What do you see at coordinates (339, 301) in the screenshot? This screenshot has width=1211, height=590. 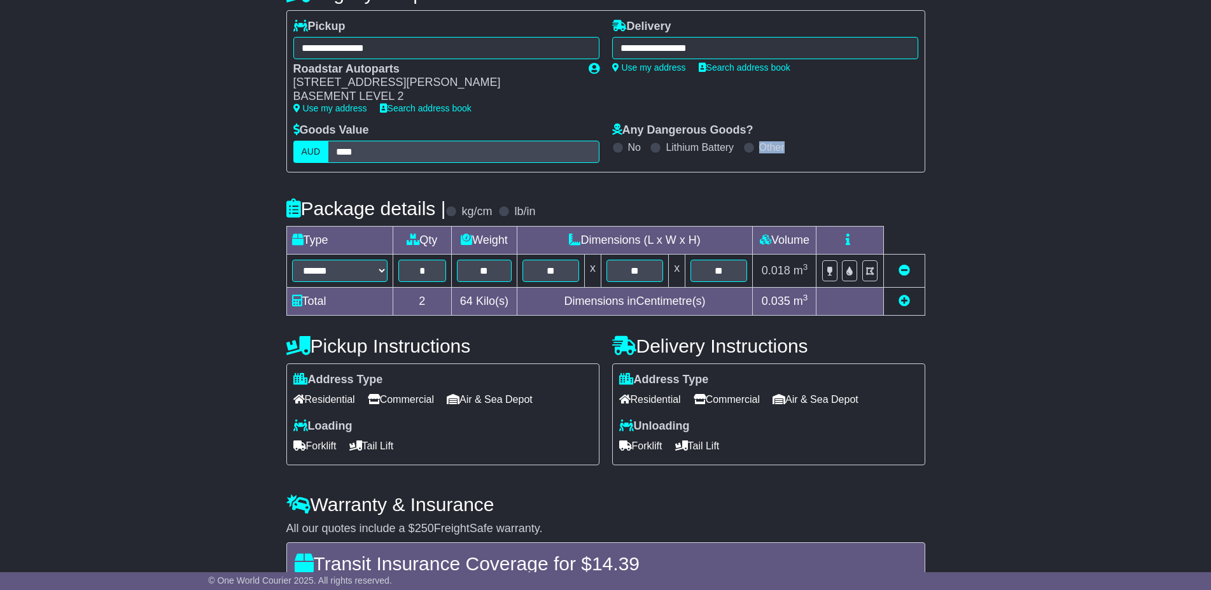 I see `td: Total` at bounding box center [339, 301].